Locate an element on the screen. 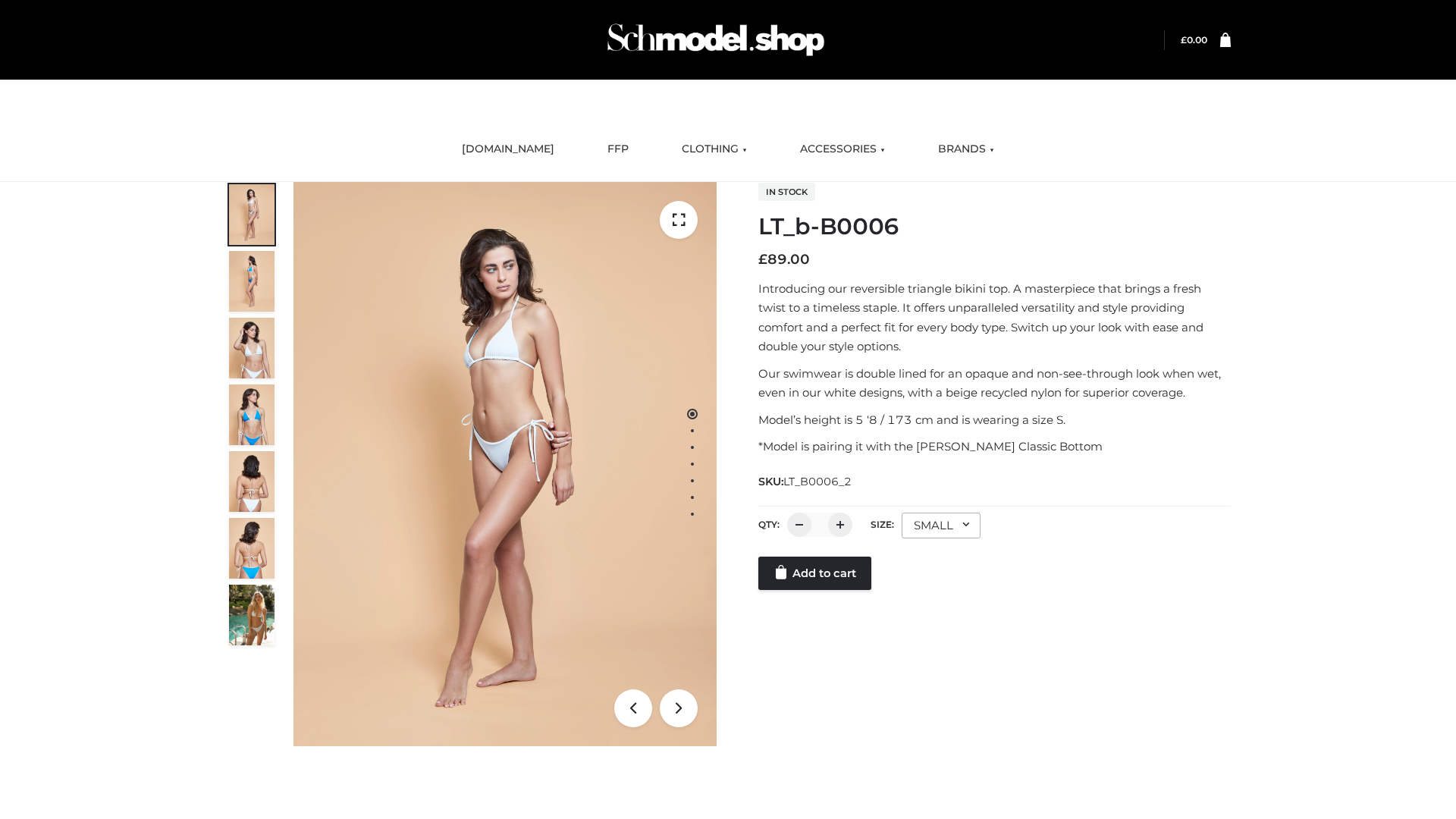 The image size is (1456, 819). img: Arieltop_CloudNine_AzureSky2.jpg is located at coordinates (252, 615).